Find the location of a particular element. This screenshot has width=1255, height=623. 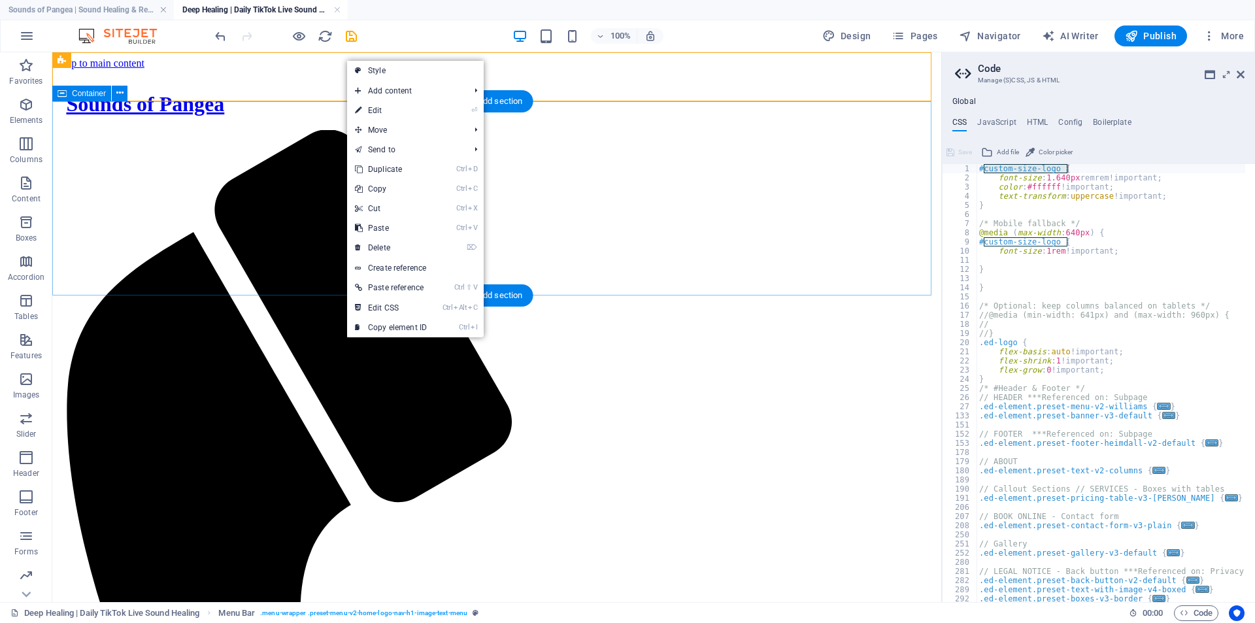

div: 280 is located at coordinates (961, 562).